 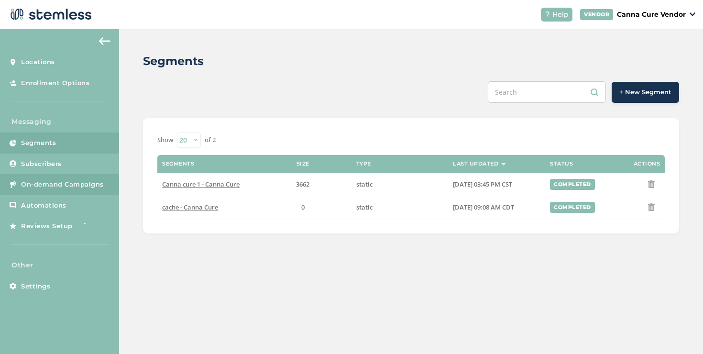 I want to click on img: icon-help-white-03924b79.svg, so click(x=548, y=14).